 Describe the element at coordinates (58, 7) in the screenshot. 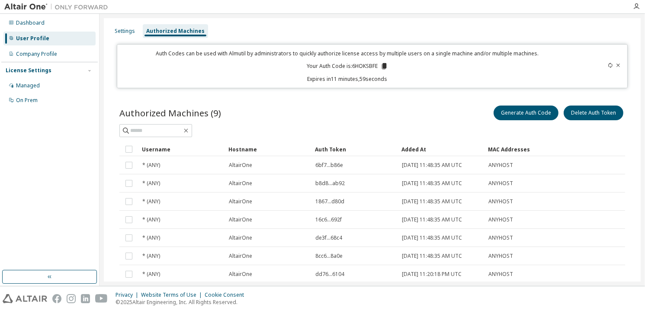

I see `img: Altair One` at that location.